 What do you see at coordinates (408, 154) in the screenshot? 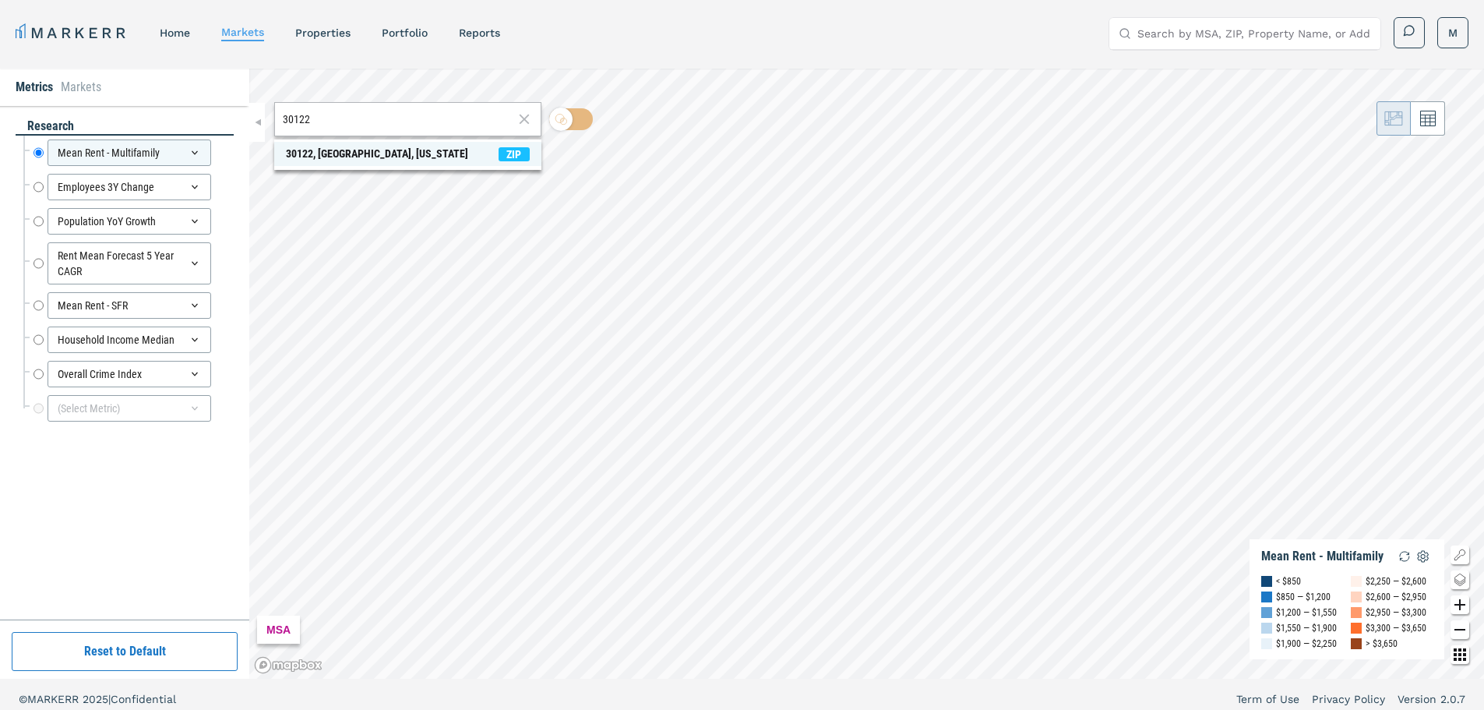
I see `span: Search Bar Suggestion Item: 30122, Lithia Springs, Georgia` at bounding box center [408, 154].